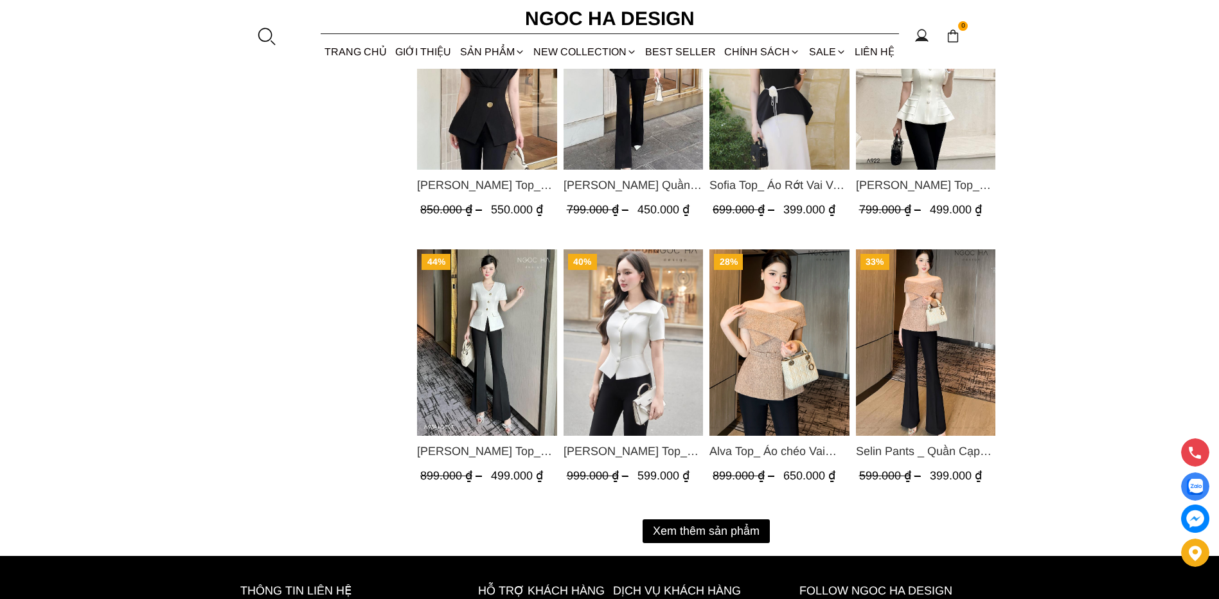  Describe the element at coordinates (598, 475) in the screenshot. I see `span: 999.000 ₫` at that location.